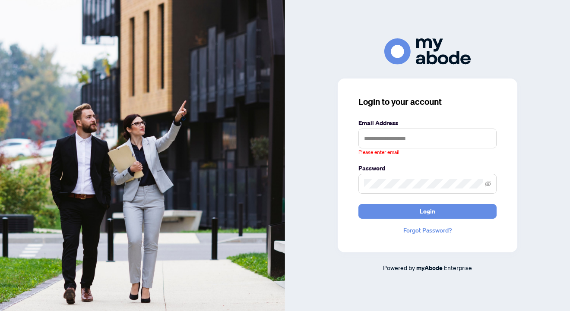 This screenshot has height=311, width=570. Describe the element at coordinates (458, 268) in the screenshot. I see `span: Enterprise` at that location.